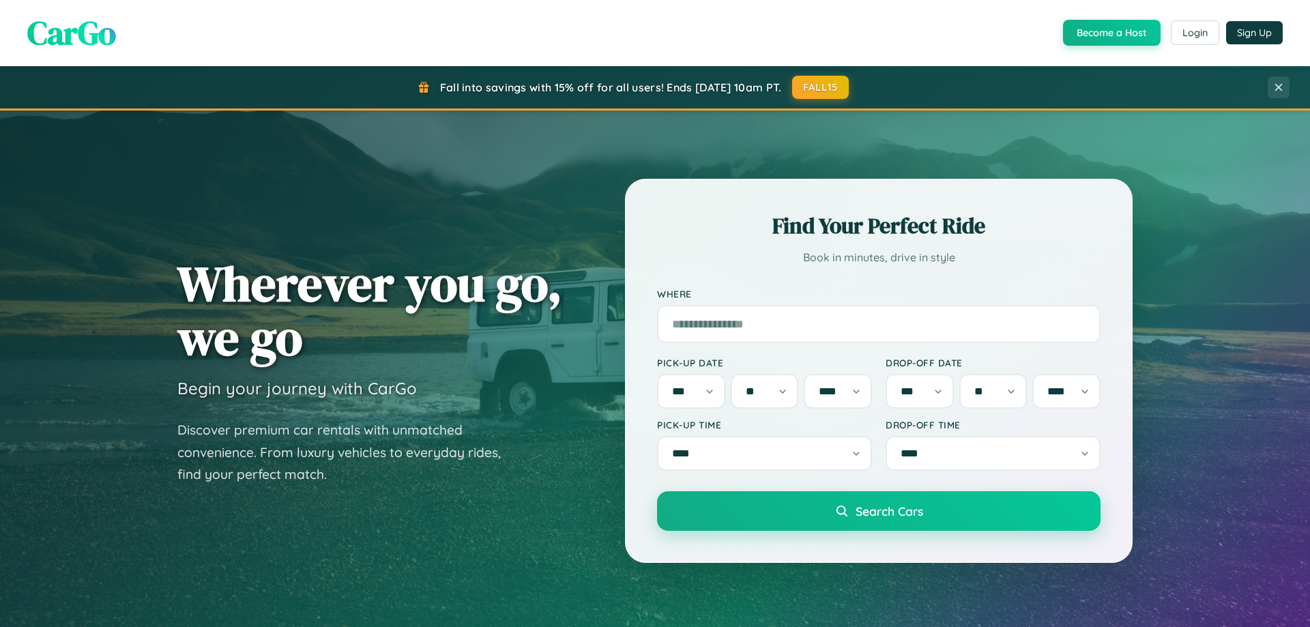 The height and width of the screenshot is (627, 1310). Describe the element at coordinates (879, 226) in the screenshot. I see `h2: Find Your Perfect Ride` at that location.